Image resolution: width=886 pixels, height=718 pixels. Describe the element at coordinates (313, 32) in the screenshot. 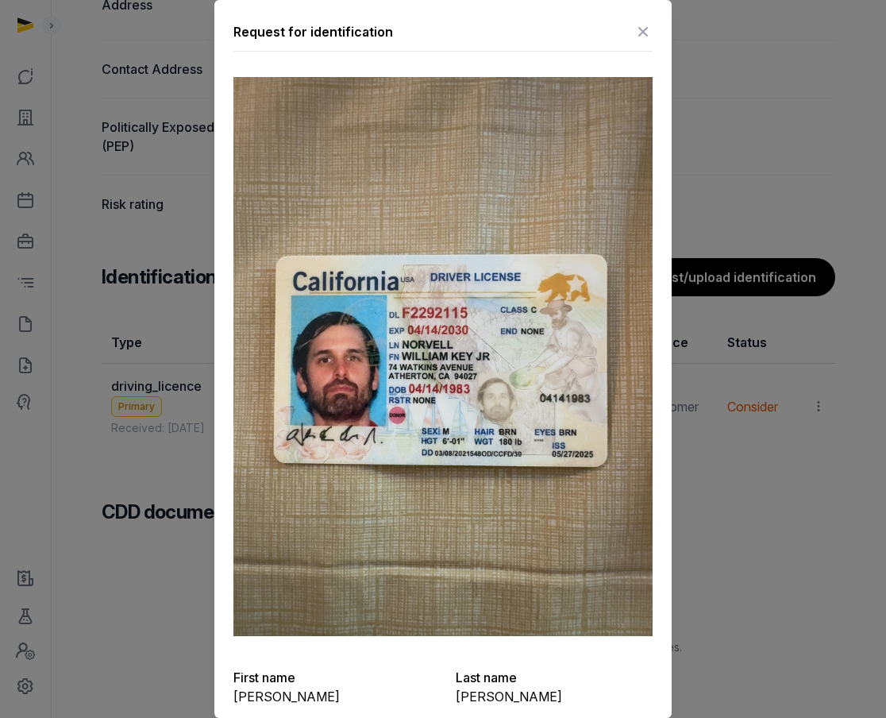

I see `div: Request for identification` at that location.